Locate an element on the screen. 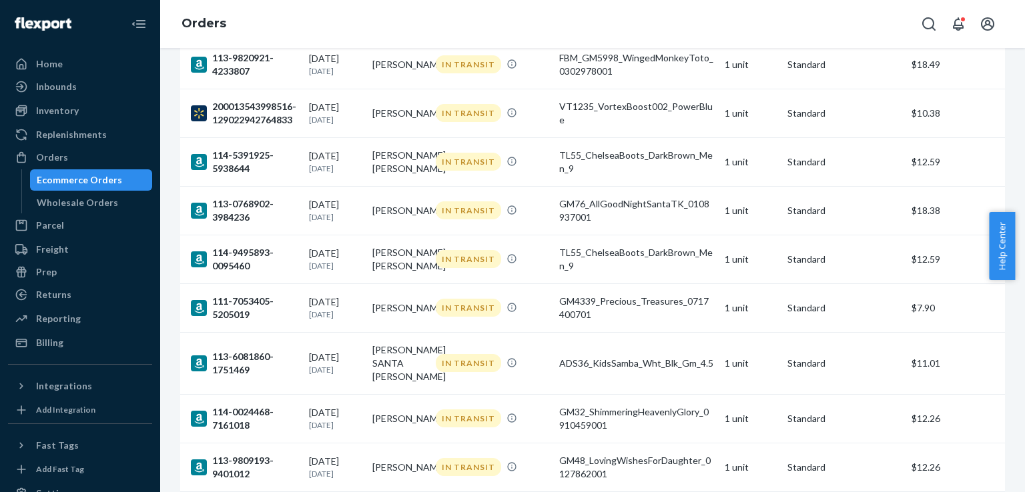 Image resolution: width=1025 pixels, height=492 pixels. button: Help Center is located at coordinates (1001, 246).